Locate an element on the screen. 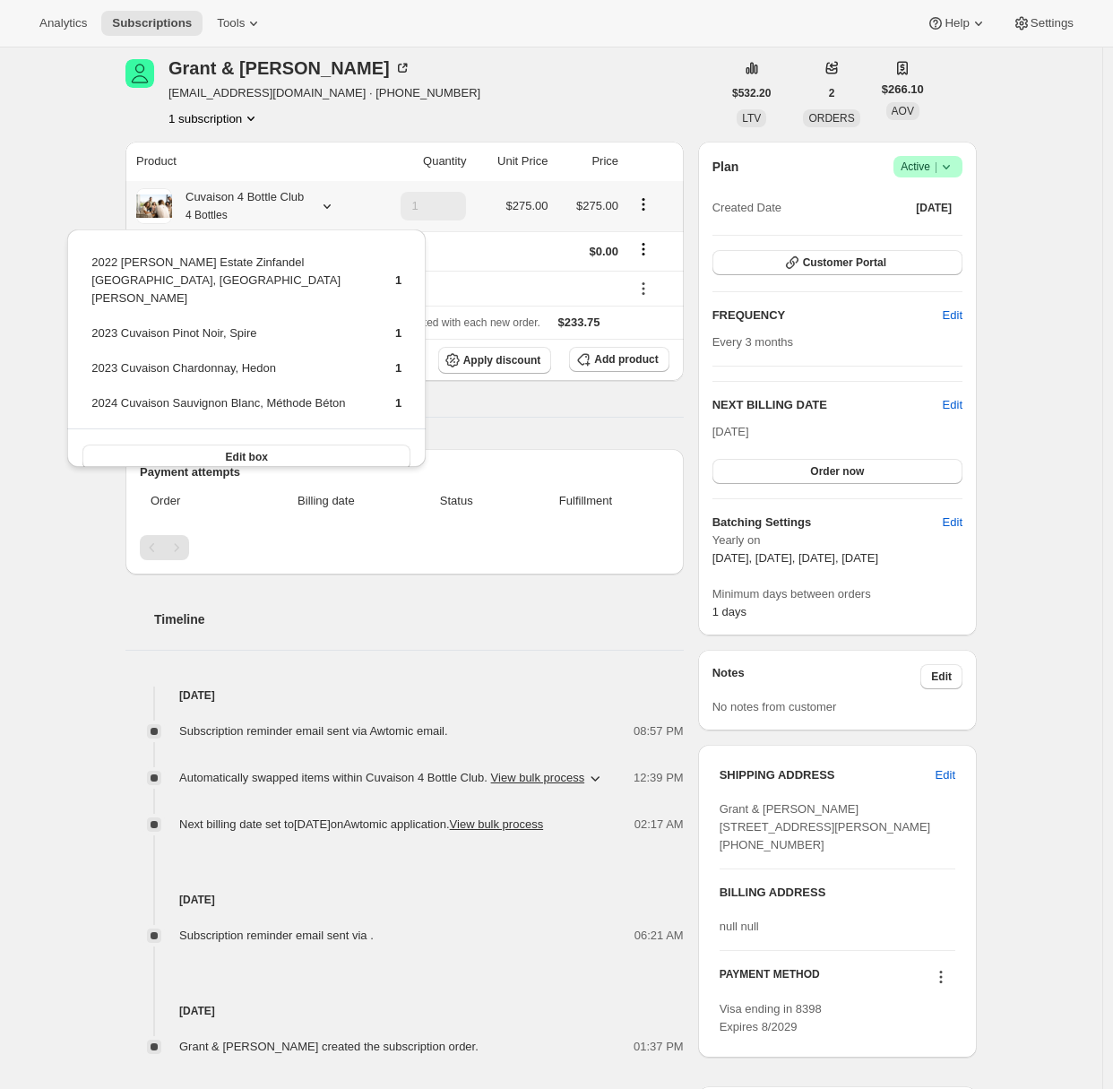 Image resolution: width=1113 pixels, height=1089 pixels. td: 2024 Cuvaison Sauvignon Blanc, Méthode Béton is located at coordinates (228, 409).